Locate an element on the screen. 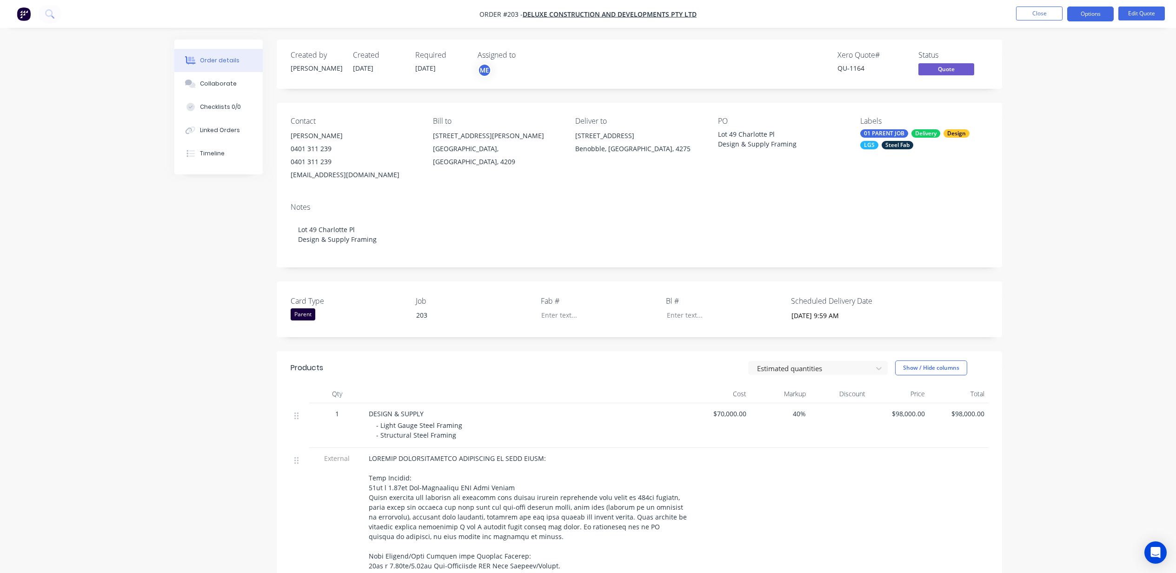 This screenshot has width=1176, height=573. div: Assigned to is located at coordinates (524, 55).